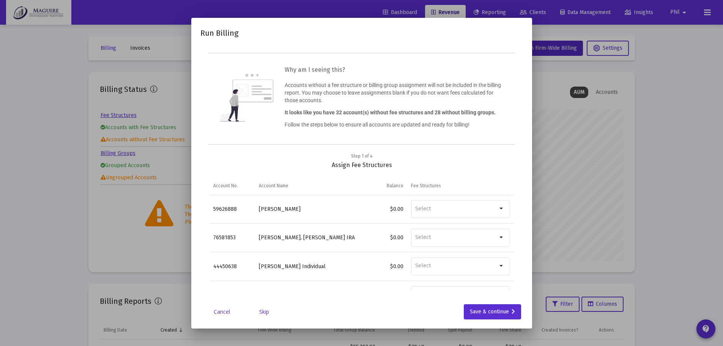  What do you see at coordinates (394, 93) in the screenshot?
I see `p: Accounts without a fee structure or billing group assignment will not be included in the billing ...` at bounding box center [394, 93].